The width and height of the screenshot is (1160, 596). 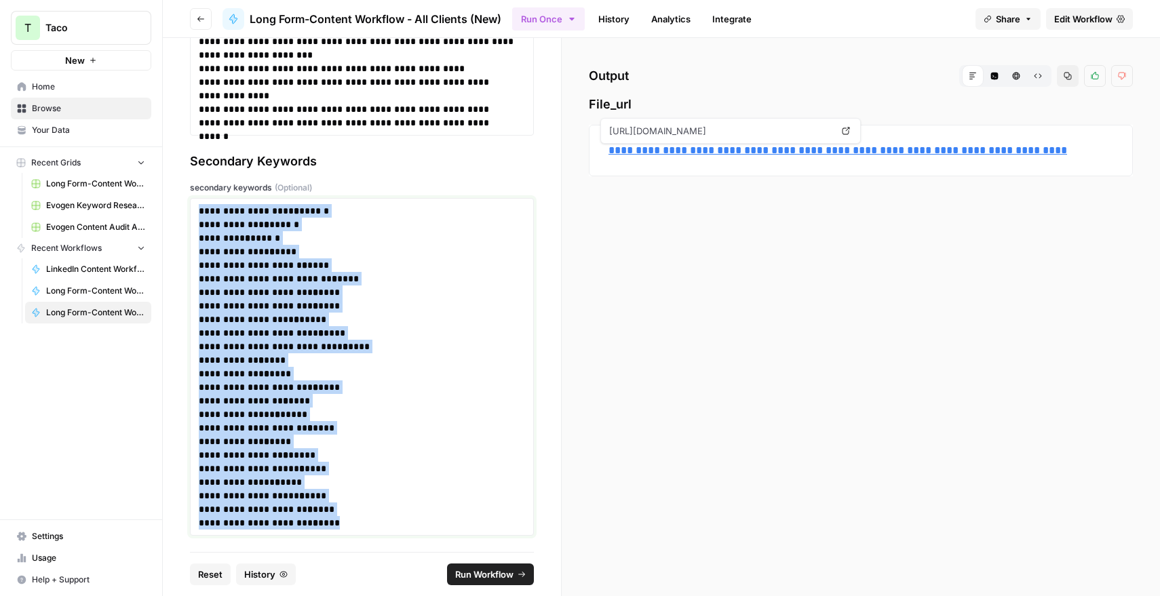 I want to click on span: LinkedIn Content Workflow, so click(x=96, y=269).